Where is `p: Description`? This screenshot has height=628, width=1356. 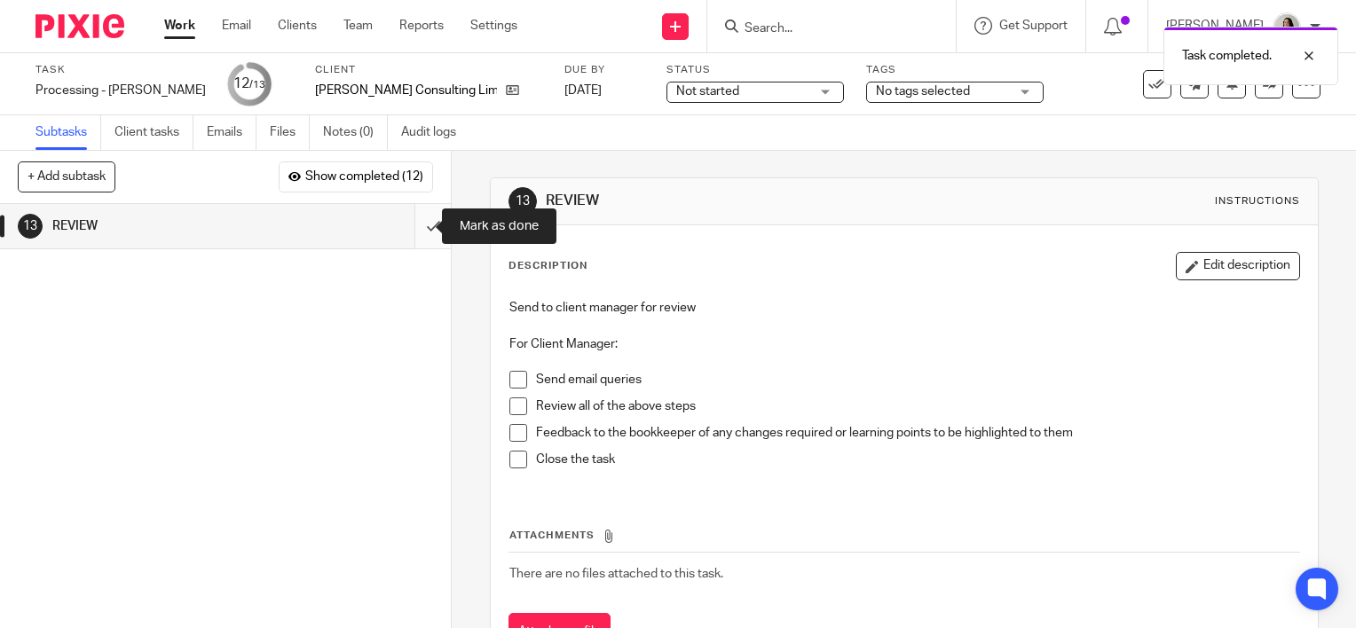 p: Description is located at coordinates (548, 266).